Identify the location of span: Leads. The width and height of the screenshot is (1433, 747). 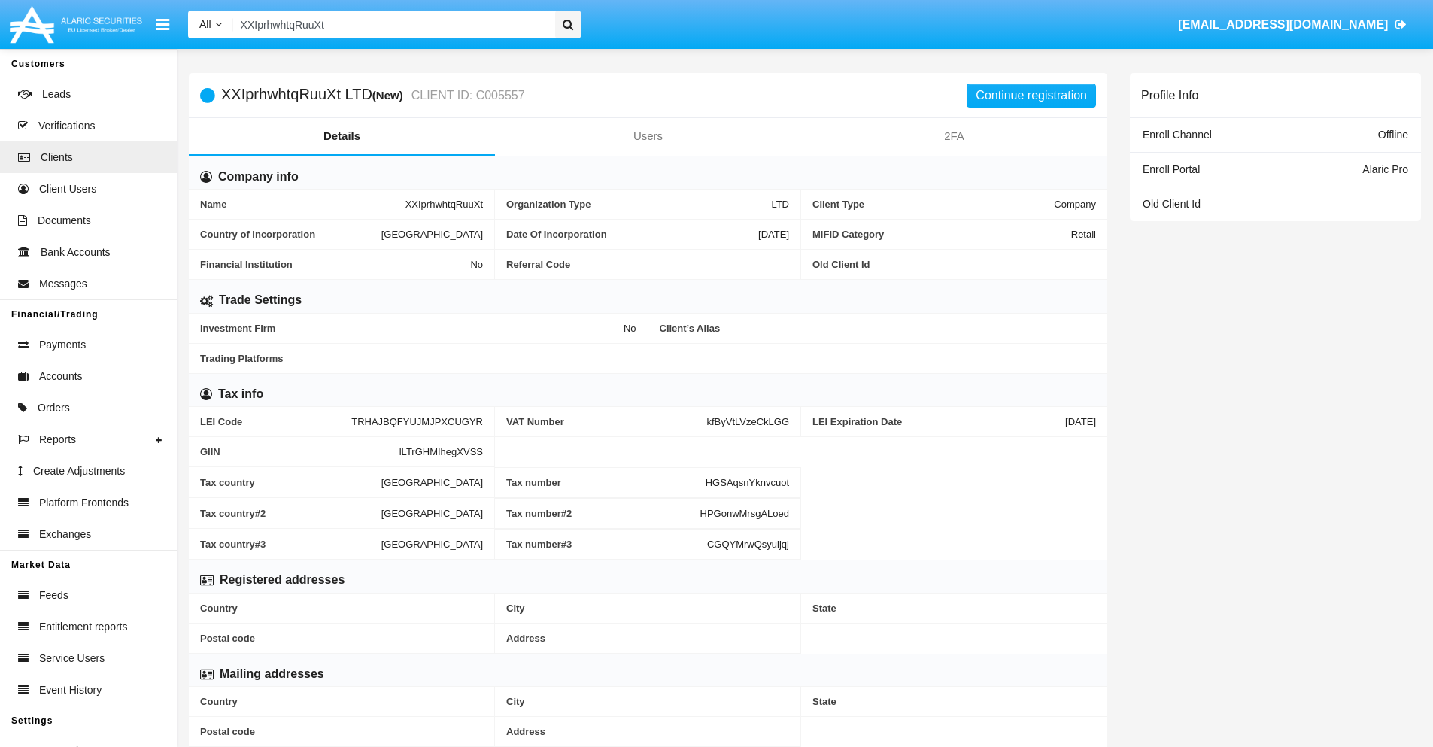
(56, 94).